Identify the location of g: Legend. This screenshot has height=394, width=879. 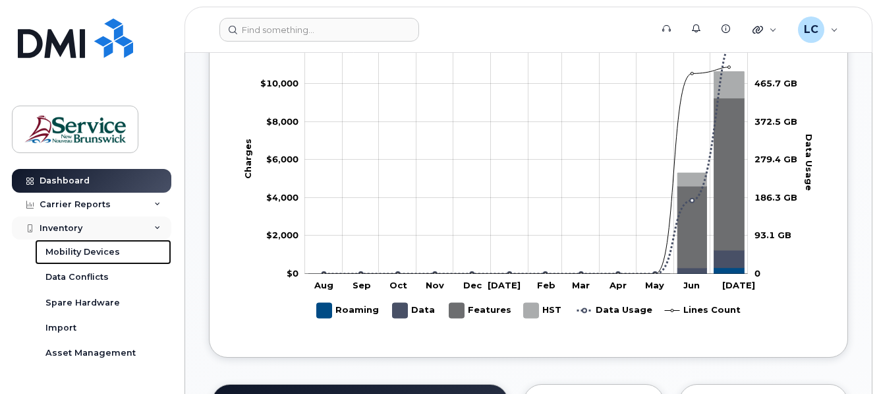
(529, 310).